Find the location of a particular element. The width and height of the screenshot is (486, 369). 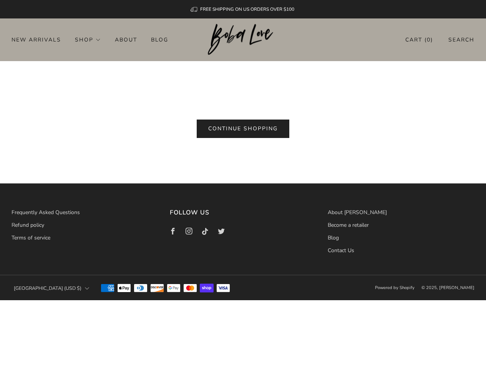

a: Become a retailer is located at coordinates (348, 225).